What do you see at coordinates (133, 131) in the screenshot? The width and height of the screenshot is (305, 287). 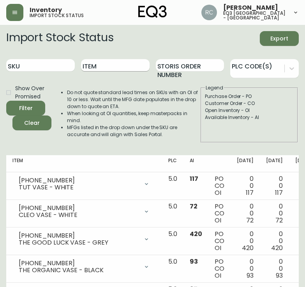 I see `li: MFGs listed in the drop down under the SKU are accurate and will align with Sales Portal.` at bounding box center [133, 131].